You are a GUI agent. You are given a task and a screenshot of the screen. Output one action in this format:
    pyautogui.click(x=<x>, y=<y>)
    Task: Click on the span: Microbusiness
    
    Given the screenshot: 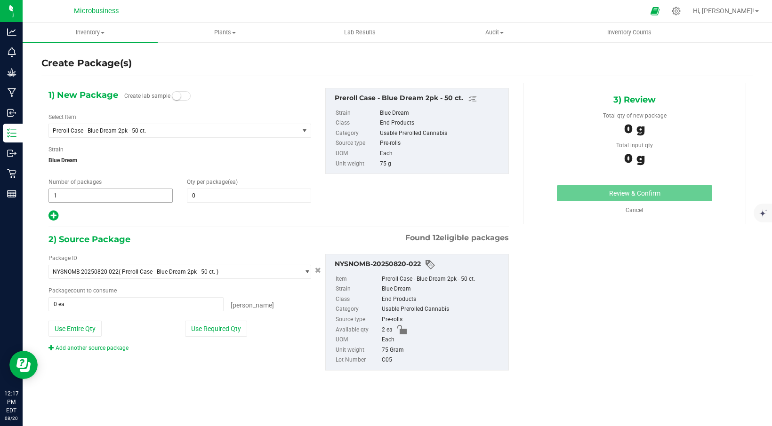 What is the action you would take?
    pyautogui.click(x=96, y=11)
    